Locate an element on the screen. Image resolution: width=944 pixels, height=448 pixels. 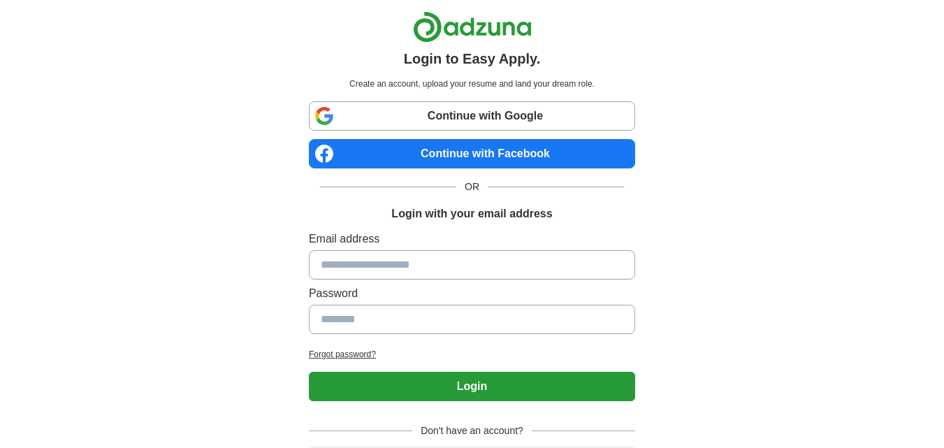
p: Create an account, upload your resume and land your dream role. is located at coordinates (472, 84).